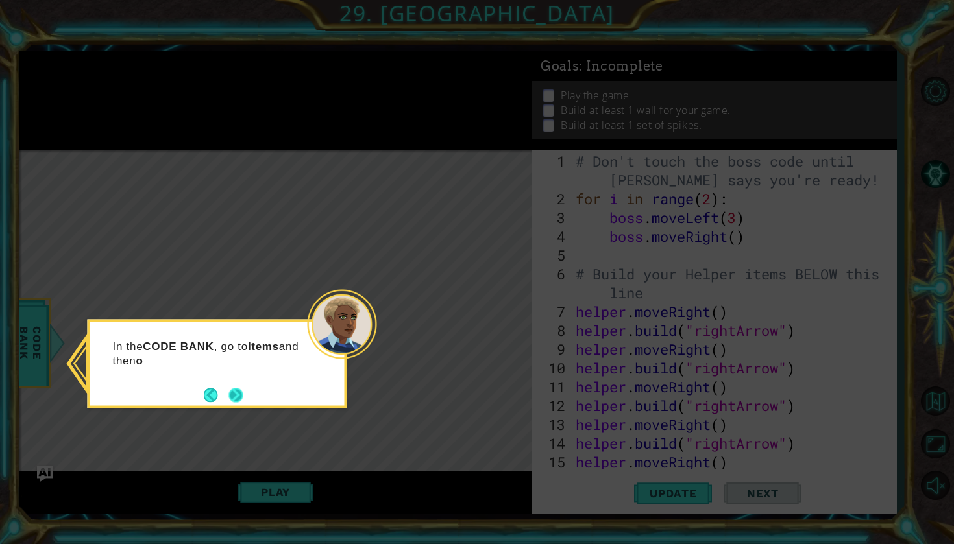 Image resolution: width=954 pixels, height=544 pixels. Describe the element at coordinates (178, 346) in the screenshot. I see `strong: CODE BANK` at that location.